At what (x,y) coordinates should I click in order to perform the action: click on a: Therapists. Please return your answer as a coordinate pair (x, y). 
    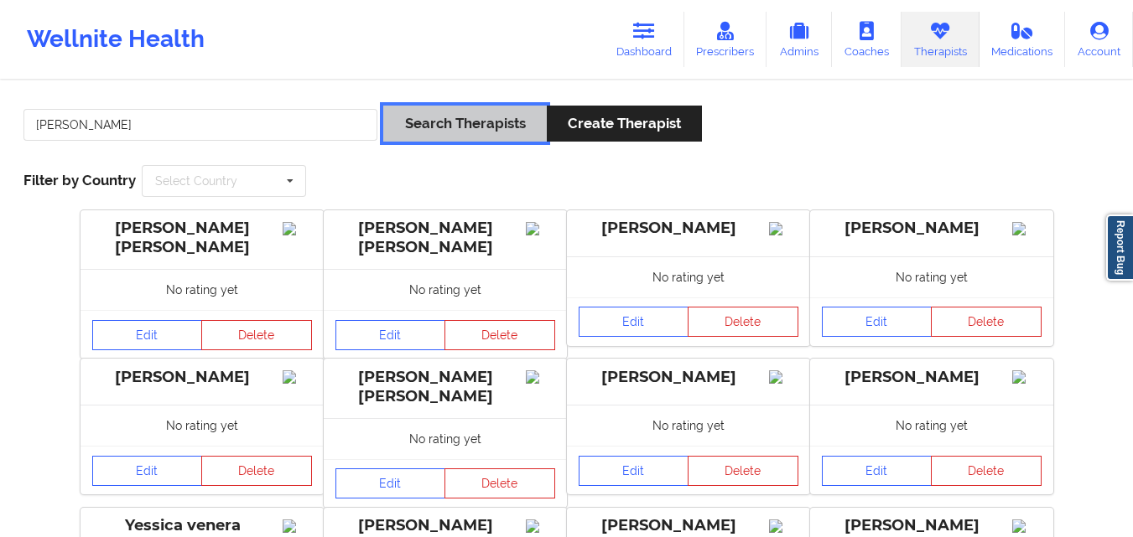
    Looking at the image, I should click on (940, 39).